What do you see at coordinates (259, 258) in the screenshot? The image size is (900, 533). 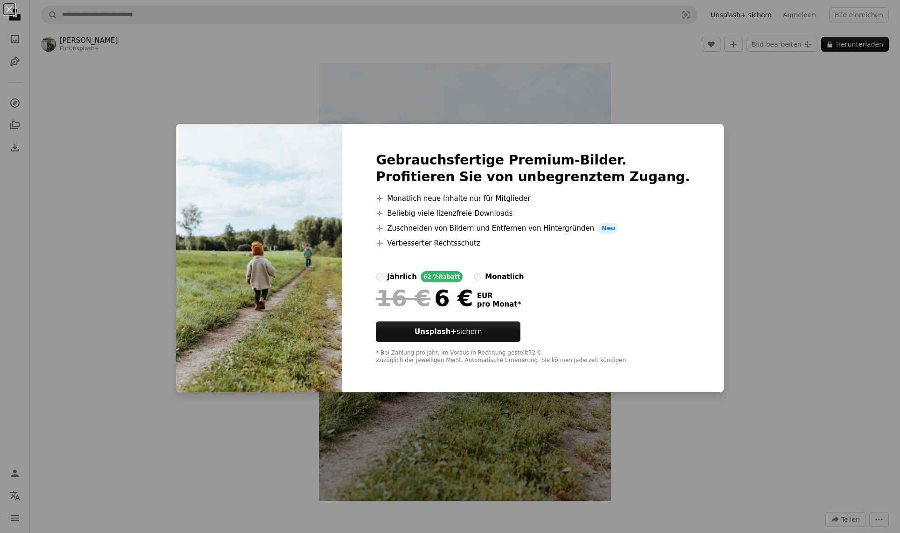 I see `img: premium_photo-1668197023038-04f17cdf82a0` at bounding box center [259, 258].